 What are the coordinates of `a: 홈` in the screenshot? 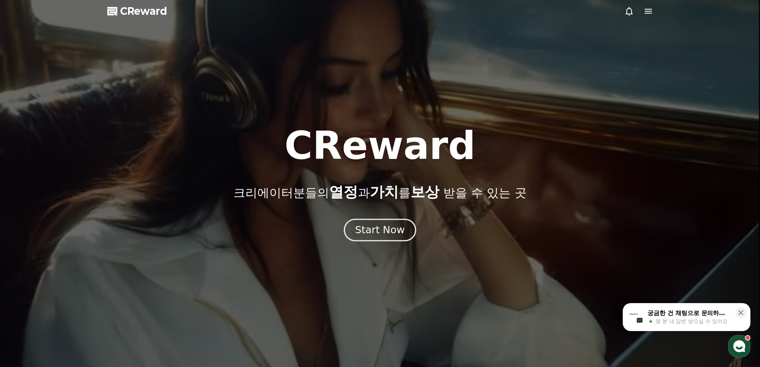 It's located at (28, 263).